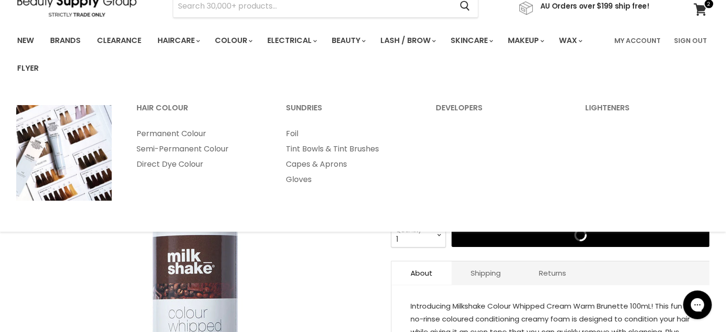 This screenshot has height=332, width=726. Describe the element at coordinates (498, 112) in the screenshot. I see `a: Developers` at that location.